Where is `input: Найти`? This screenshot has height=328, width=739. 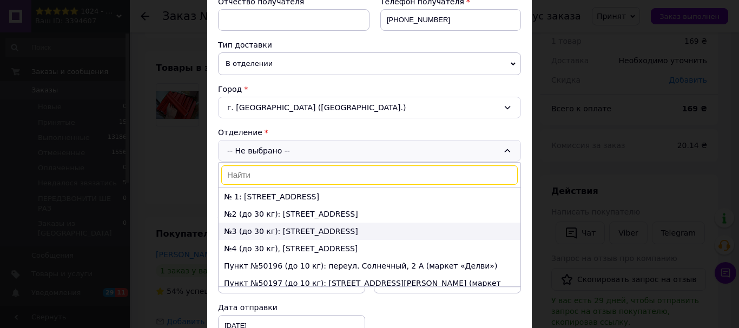 input: Найти is located at coordinates (369, 175).